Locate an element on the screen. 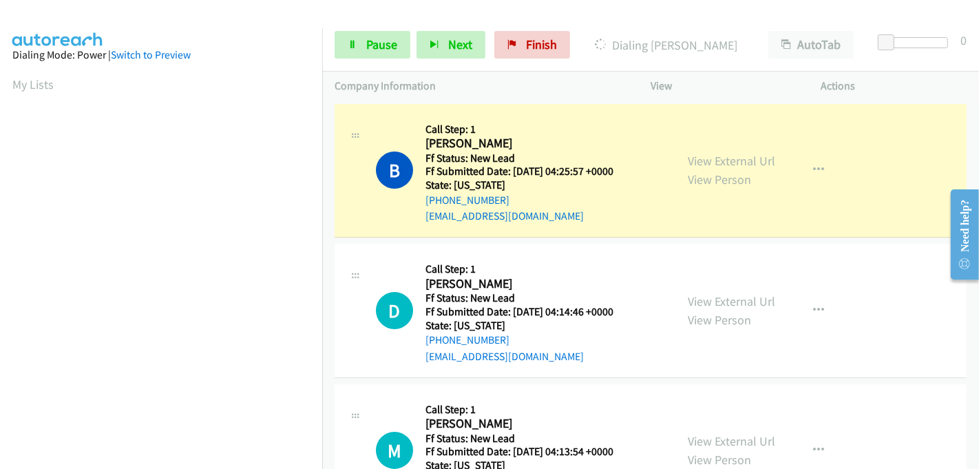 Image resolution: width=979 pixels, height=469 pixels. button: AutoTab is located at coordinates (811, 45).